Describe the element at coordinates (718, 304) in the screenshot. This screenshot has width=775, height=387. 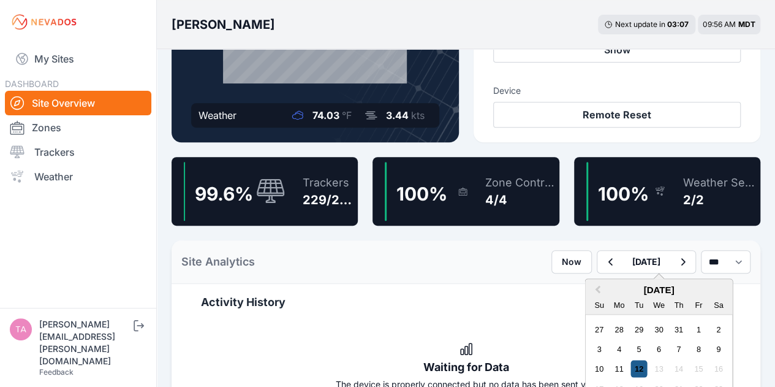
I see `div: Saturday` at that location.